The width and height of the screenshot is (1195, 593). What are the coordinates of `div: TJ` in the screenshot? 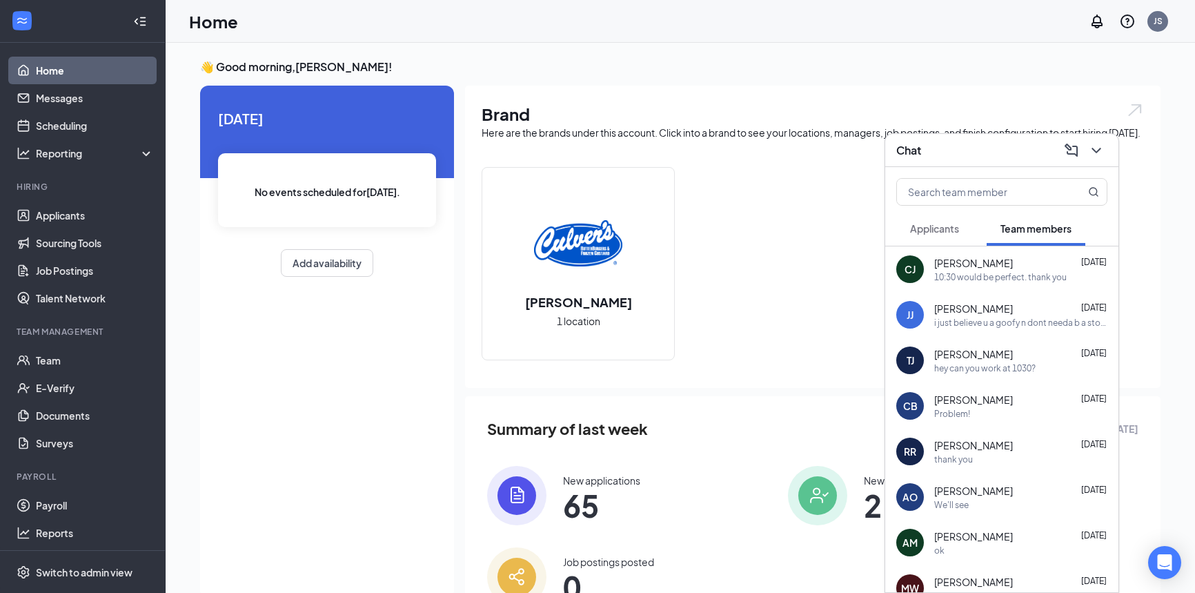 It's located at (910, 360).